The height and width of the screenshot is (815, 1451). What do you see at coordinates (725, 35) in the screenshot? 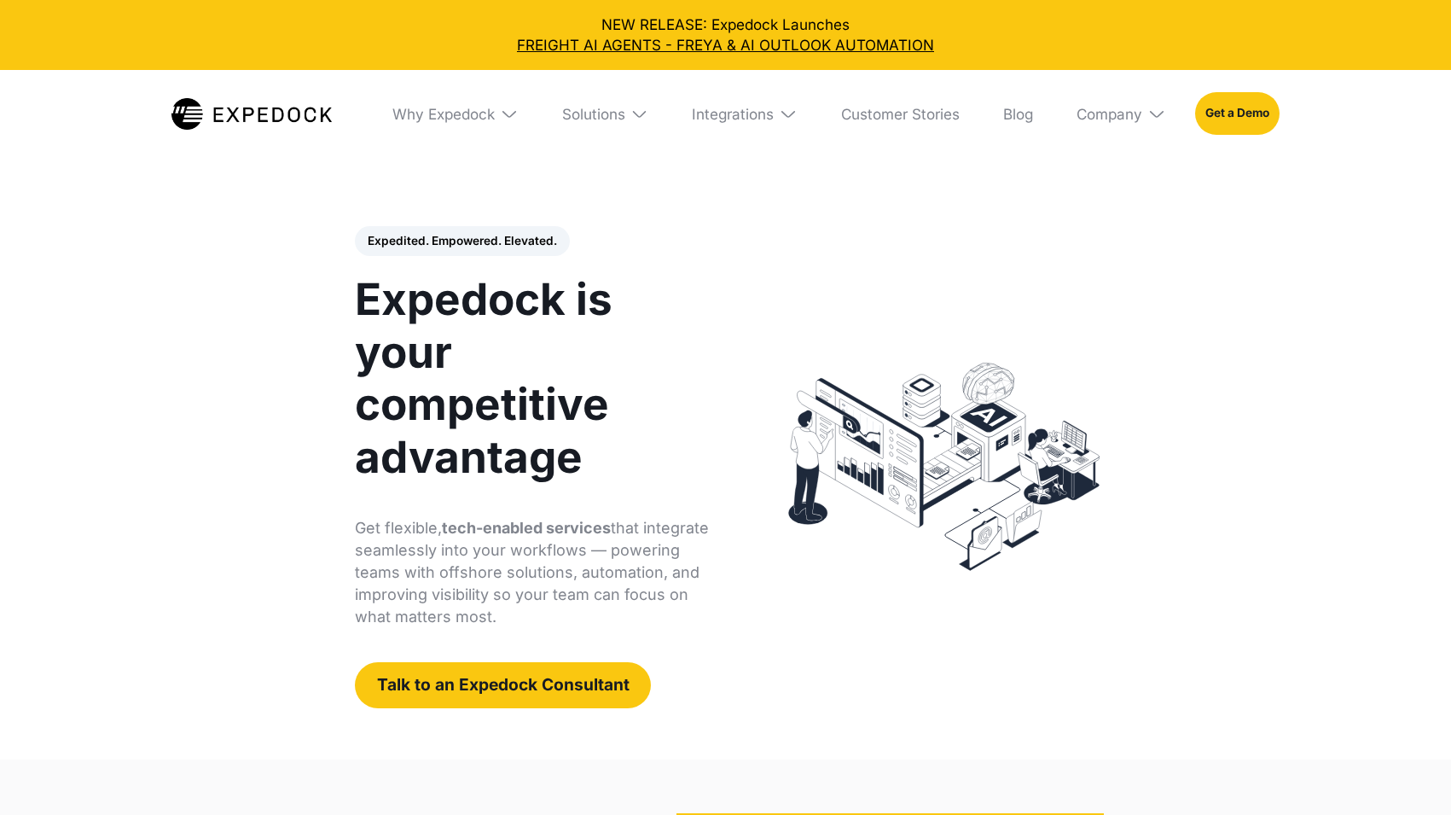
I see `div: NEW RELEASE: Expedock Launches` at bounding box center [725, 35].